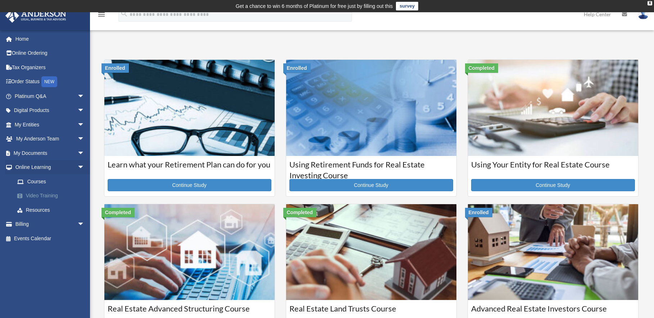 This screenshot has height=318, width=654. I want to click on div: close, so click(650, 3).